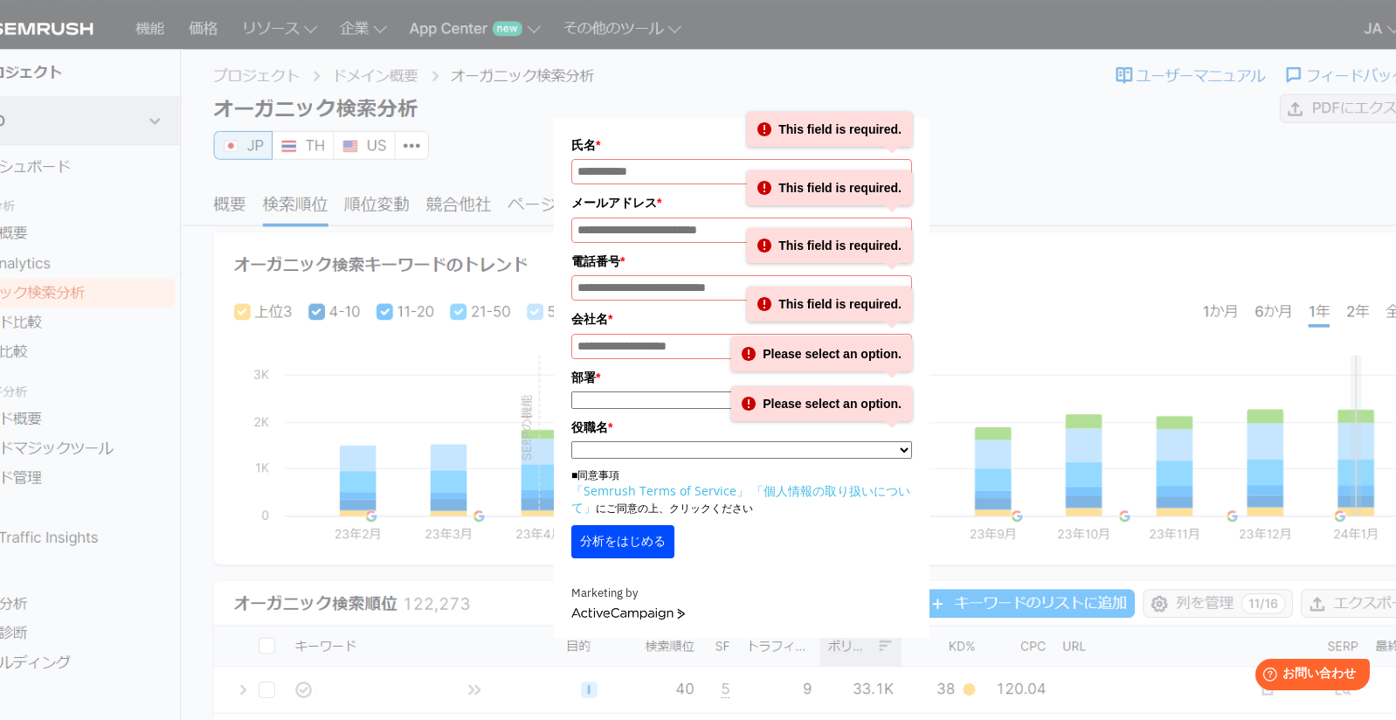 The height and width of the screenshot is (720, 1396). Describe the element at coordinates (742, 427) in the screenshot. I see `label: 役職名` at that location.